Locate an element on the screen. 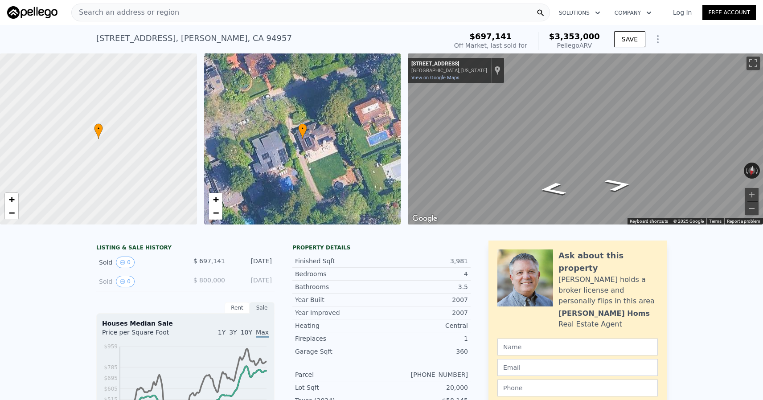 The height and width of the screenshot is (400, 763). span: 10Y is located at coordinates (247, 333).